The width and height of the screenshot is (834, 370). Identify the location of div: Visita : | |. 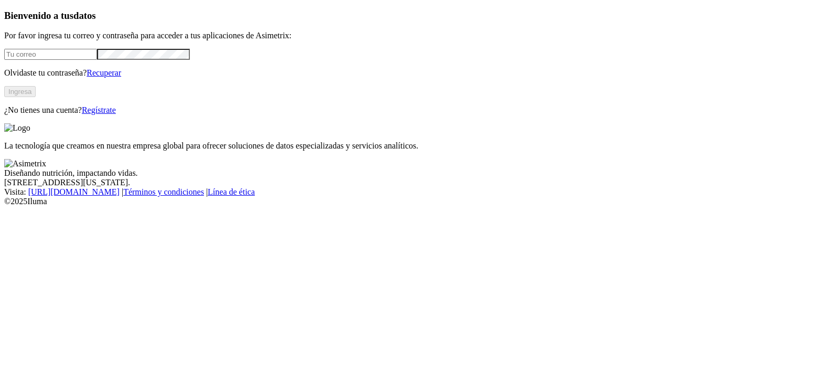
(417, 192).